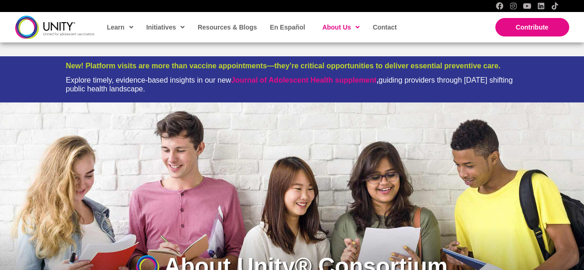 Image resolution: width=584 pixels, height=270 pixels. What do you see at coordinates (341, 27) in the screenshot?
I see `span: About Us` at bounding box center [341, 27].